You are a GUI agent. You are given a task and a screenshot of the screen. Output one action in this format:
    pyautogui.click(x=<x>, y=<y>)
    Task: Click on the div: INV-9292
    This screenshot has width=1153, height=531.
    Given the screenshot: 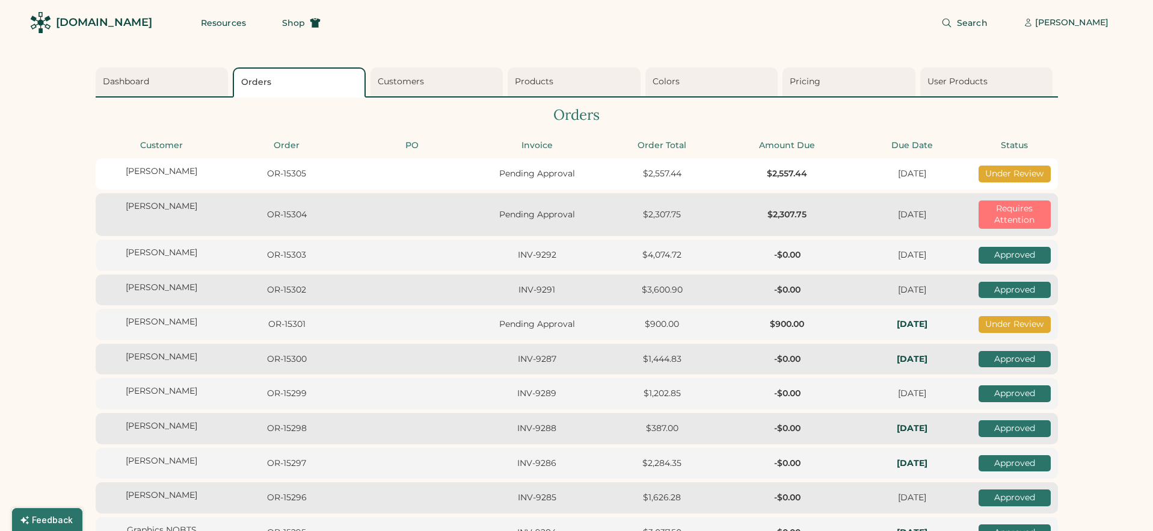 What is the action you would take?
    pyautogui.click(x=537, y=255)
    